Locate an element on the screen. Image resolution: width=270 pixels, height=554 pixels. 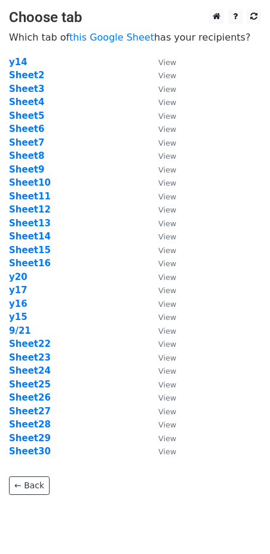
strong: Sheet29 is located at coordinates (30, 438).